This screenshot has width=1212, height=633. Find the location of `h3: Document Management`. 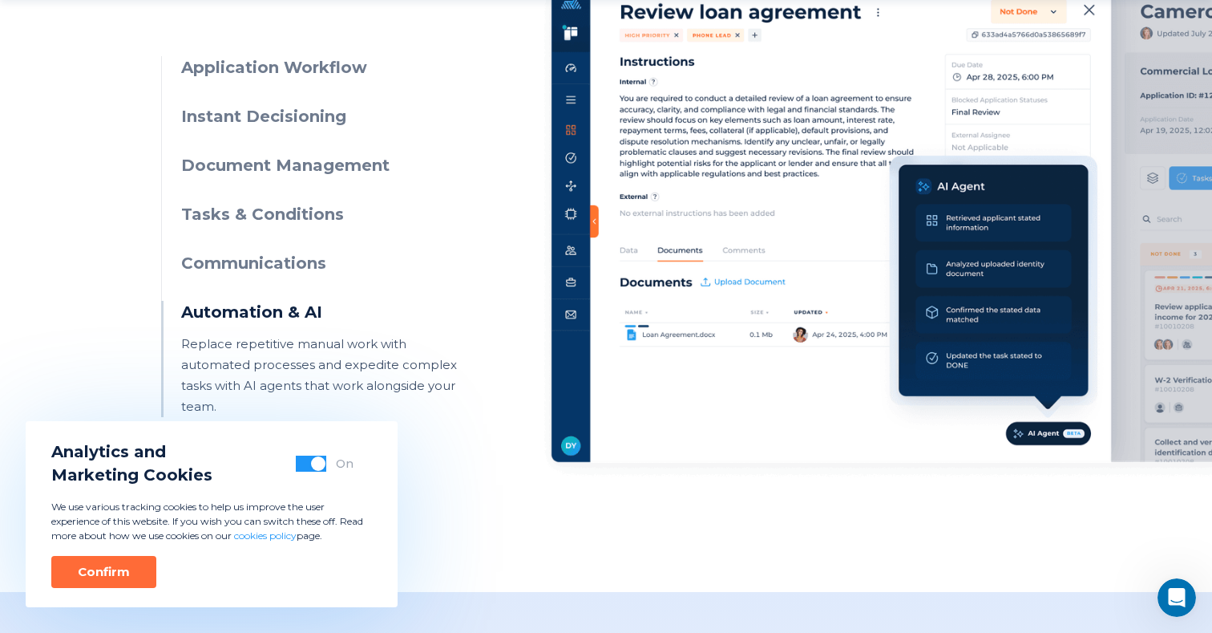

h3: Document Management is located at coordinates (326, 165).